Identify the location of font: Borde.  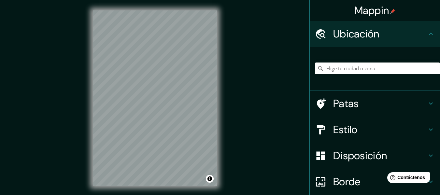
(347, 182).